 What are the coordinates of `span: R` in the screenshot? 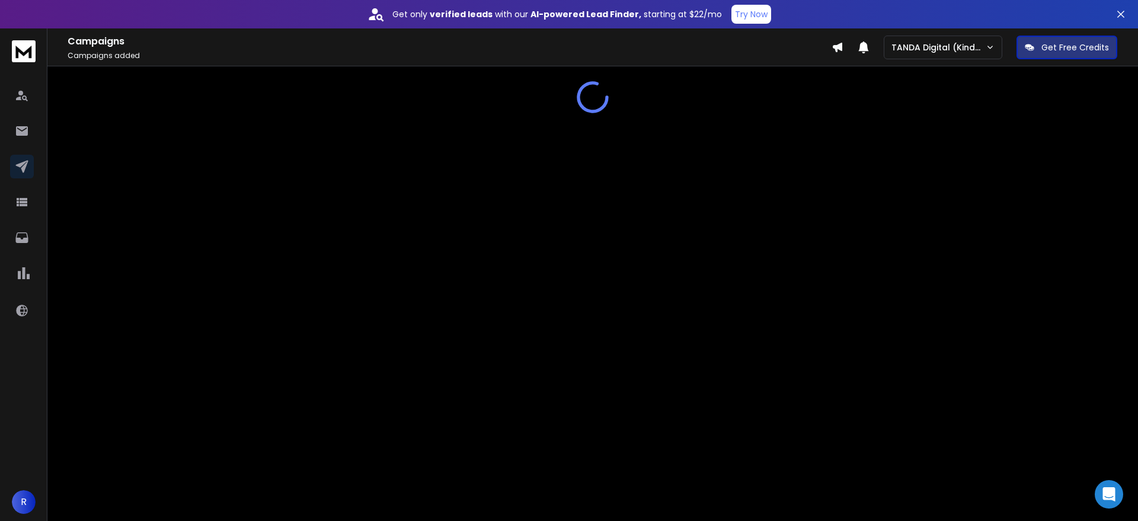 It's located at (24, 502).